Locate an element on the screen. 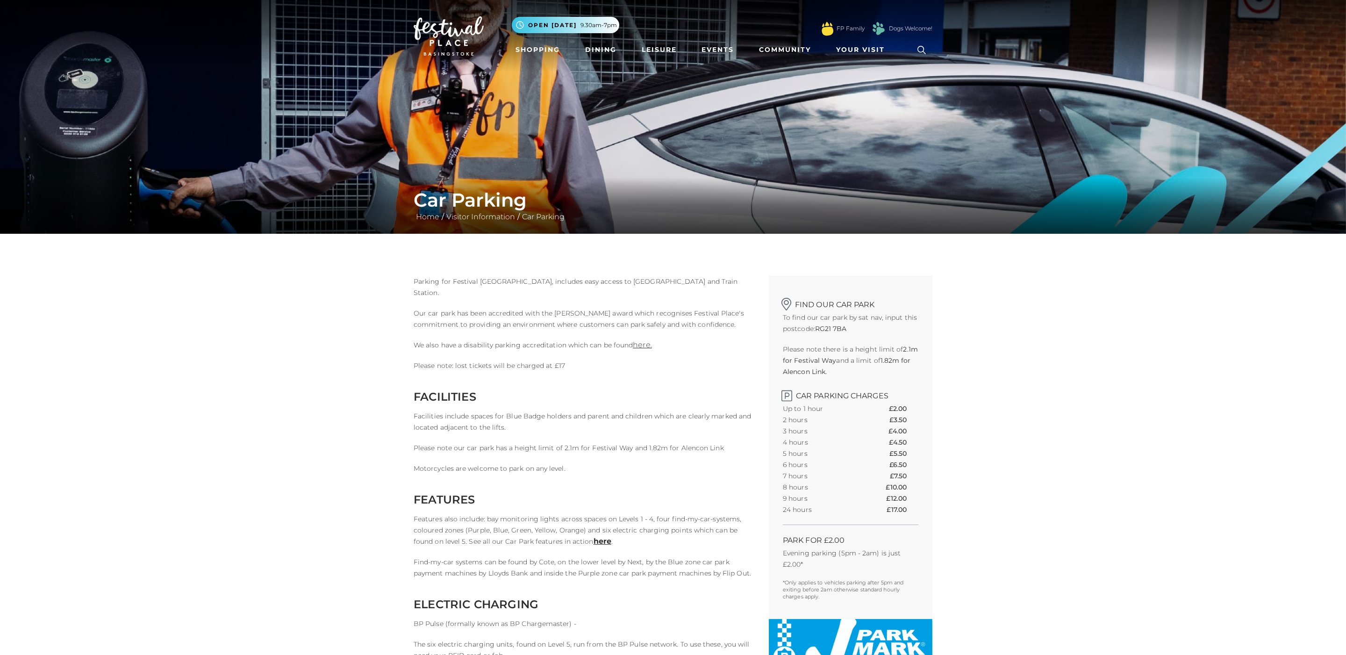  h2: FEATURES is located at coordinates (584, 499).